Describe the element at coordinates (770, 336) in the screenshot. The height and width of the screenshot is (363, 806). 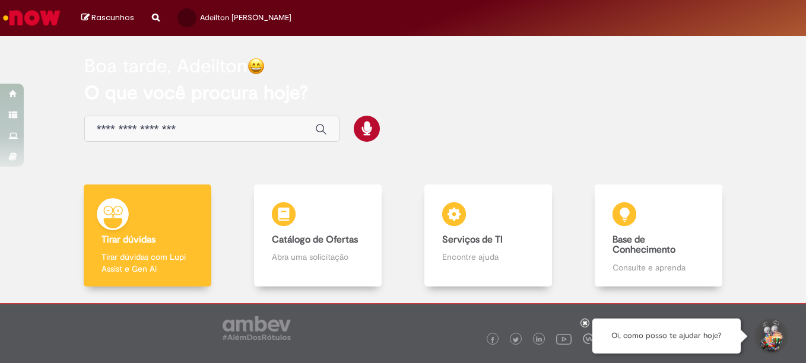
I see `button: Iniciar Conversa de Suporte` at that location.